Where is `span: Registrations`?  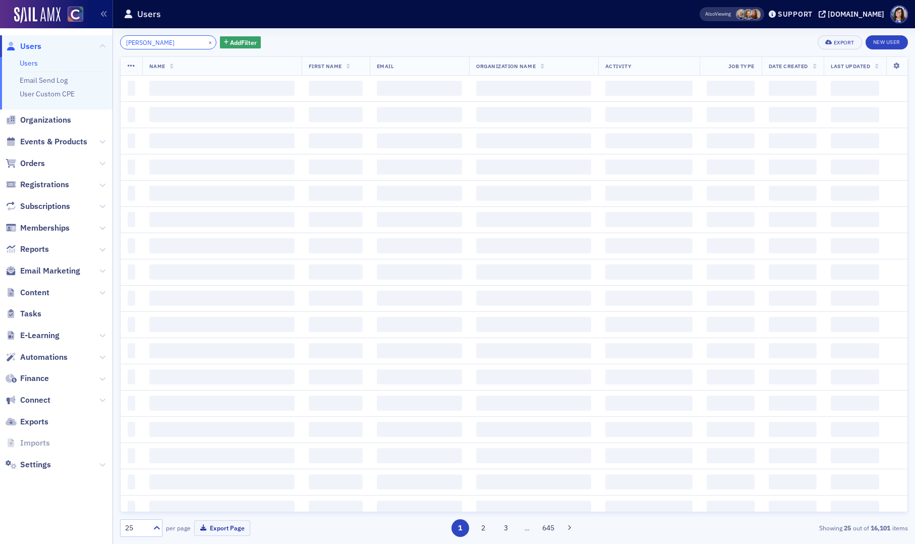 span: Registrations is located at coordinates (44, 185).